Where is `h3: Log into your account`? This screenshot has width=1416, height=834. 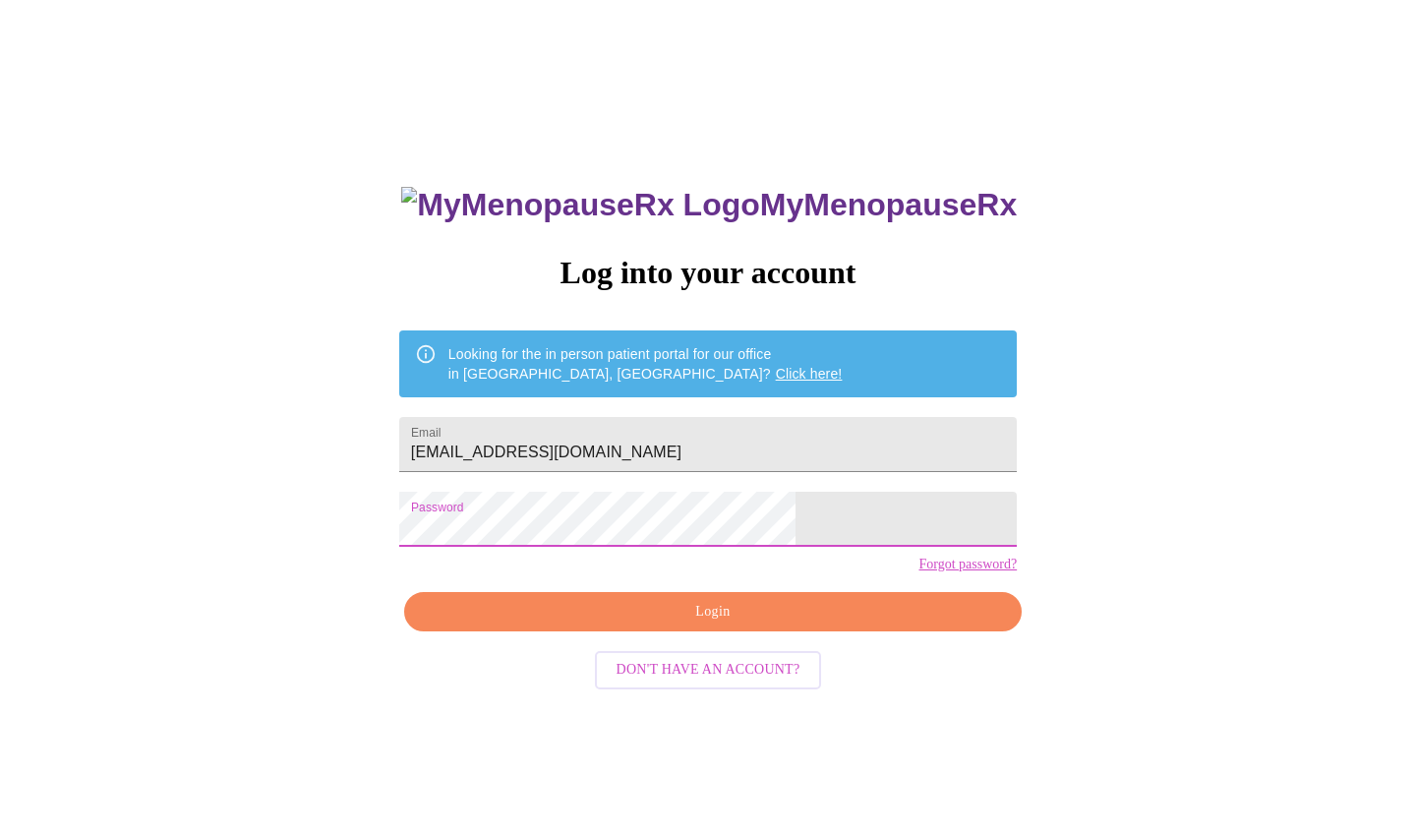 h3: Log into your account is located at coordinates (708, 272).